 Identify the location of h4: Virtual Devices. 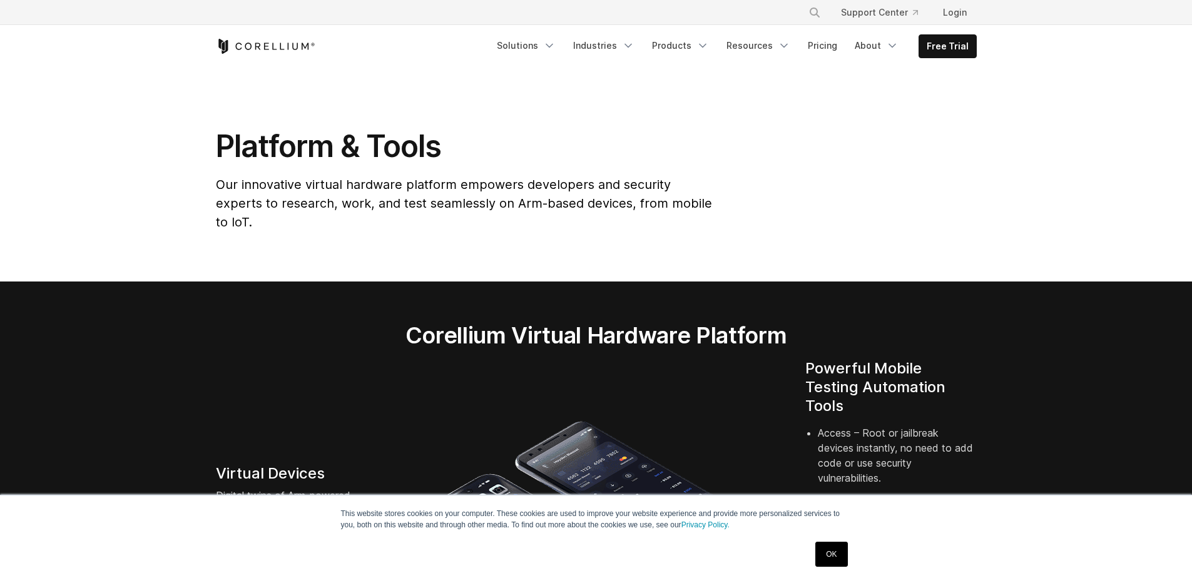
(302, 474).